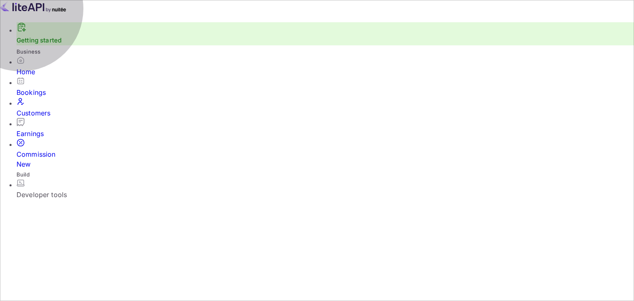 The height and width of the screenshot is (301, 634). Describe the element at coordinates (325, 159) in the screenshot. I see `div: Commission` at that location.